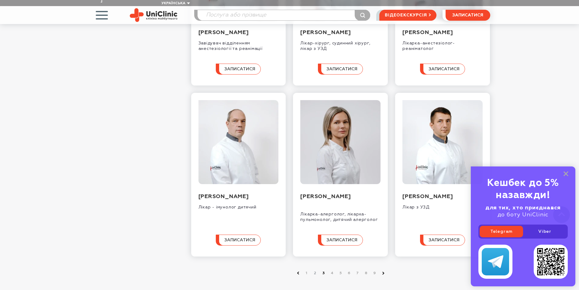 The width and height of the screenshot is (579, 290). Describe the element at coordinates (341, 43) in the screenshot. I see `div: Лікар-хірург, судинний хірург, лікар з УЗД` at that location.